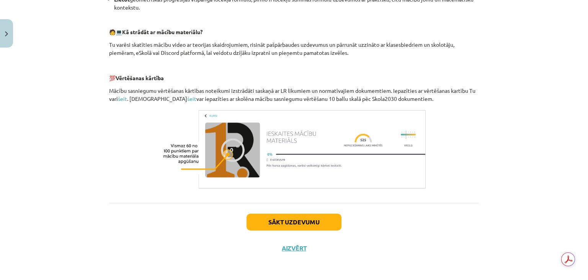 This screenshot has height=280, width=588. I want to click on p: Mācību sasniegumu vērtēšanas kārtības noteikumi izstrādāti saskaņā ar LR likumiem un normatīvajie..., so click(294, 95).